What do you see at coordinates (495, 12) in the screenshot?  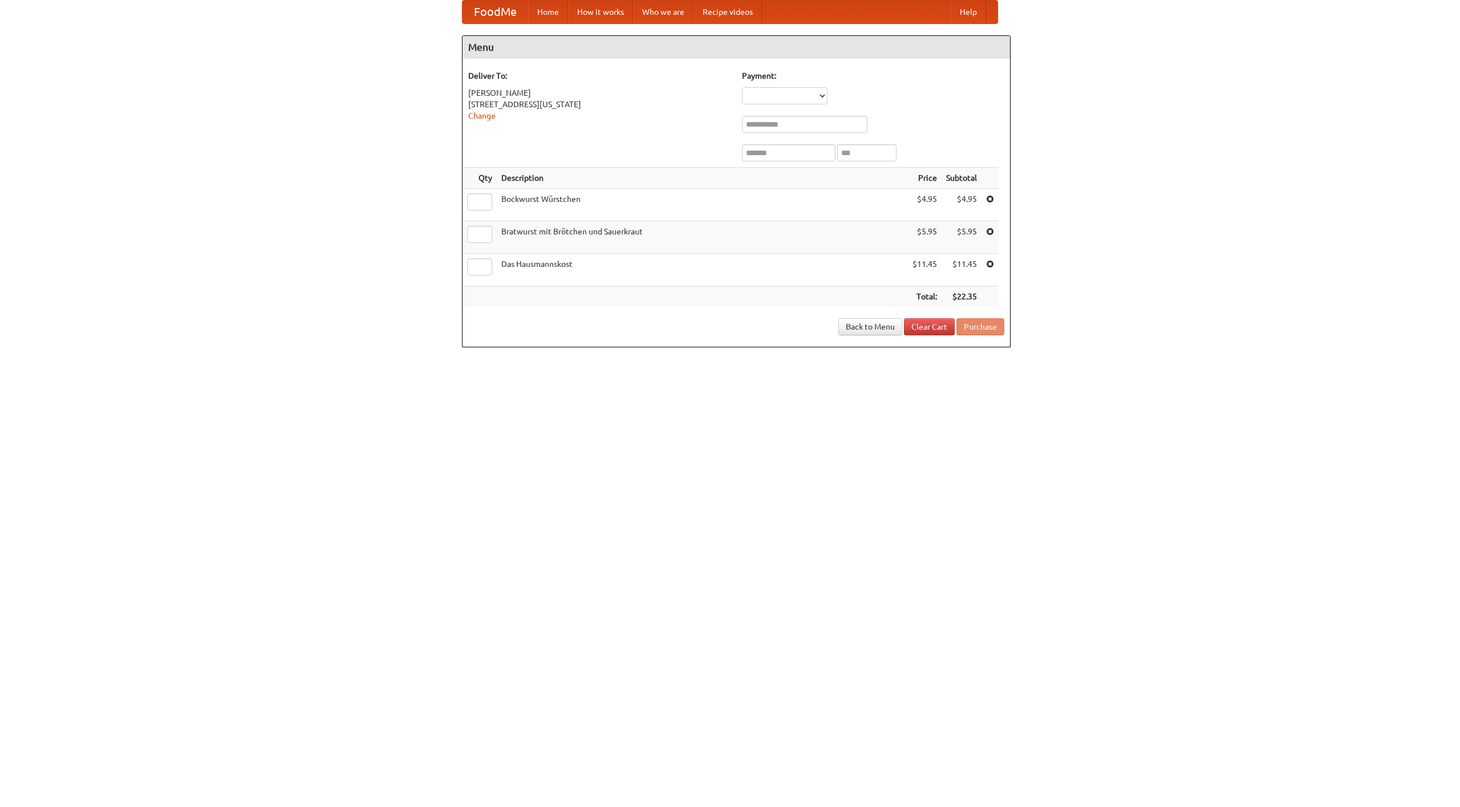 I see `a: FoodMe` at bounding box center [495, 12].